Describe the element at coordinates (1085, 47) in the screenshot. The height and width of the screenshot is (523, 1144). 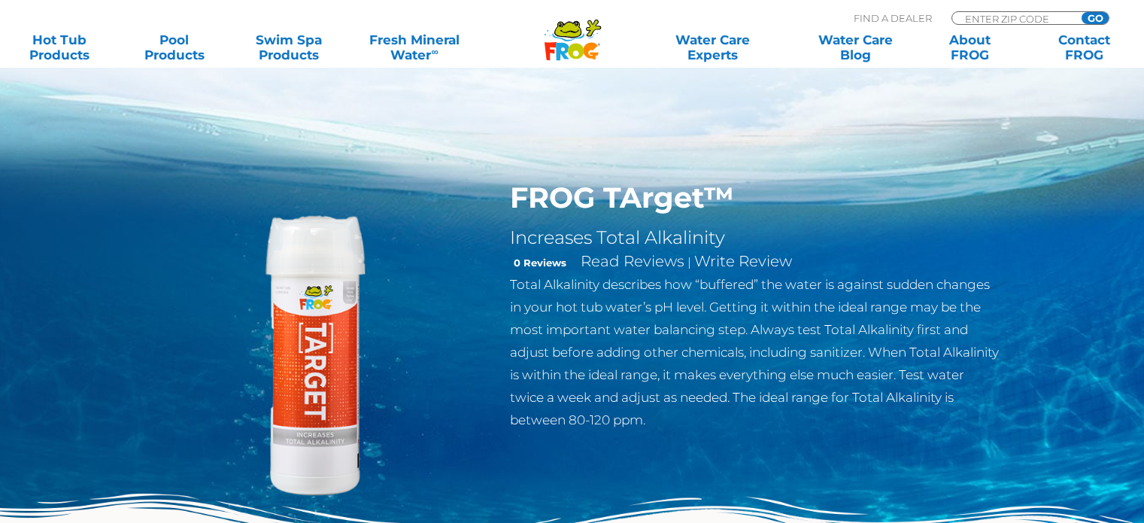
I see `a: ContactFROG` at that location.